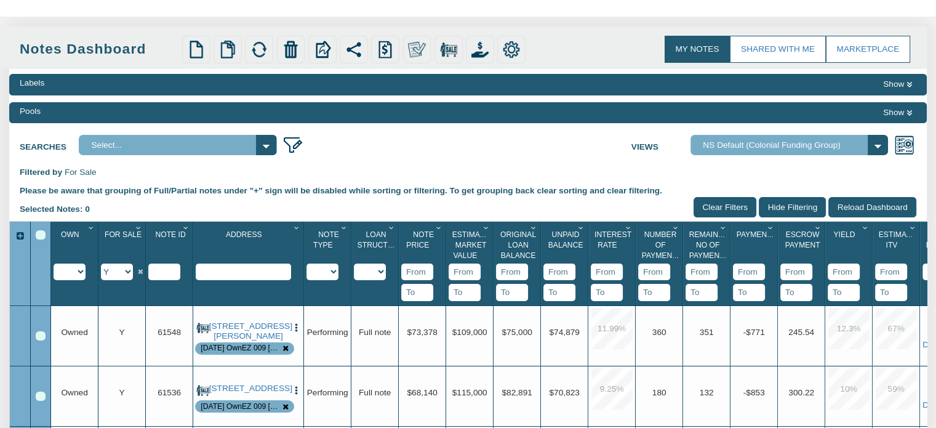 This screenshot has width=936, height=428. Describe the element at coordinates (422, 332) in the screenshot. I see `span: $73,378` at that location.